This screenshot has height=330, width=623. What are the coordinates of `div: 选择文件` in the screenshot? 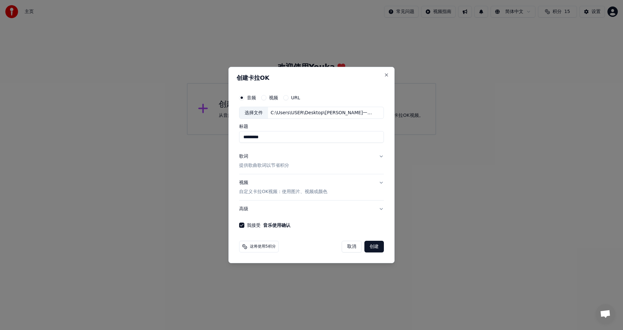 It's located at (254, 113).